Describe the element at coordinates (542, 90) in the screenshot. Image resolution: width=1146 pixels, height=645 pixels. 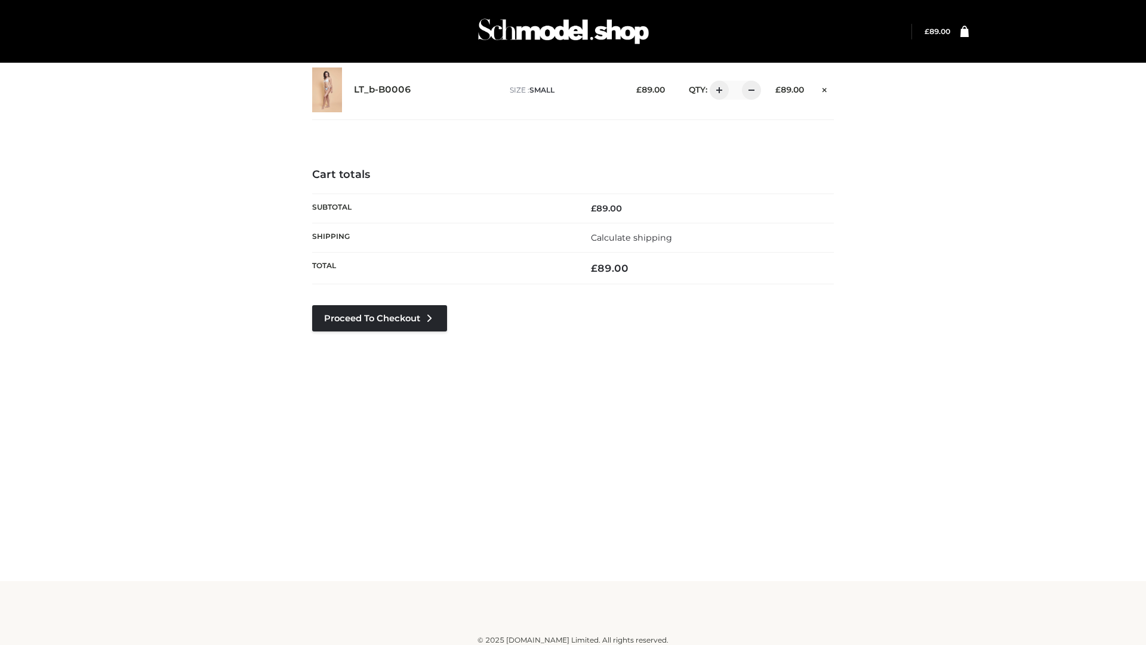
I see `span: SMALL` at that location.